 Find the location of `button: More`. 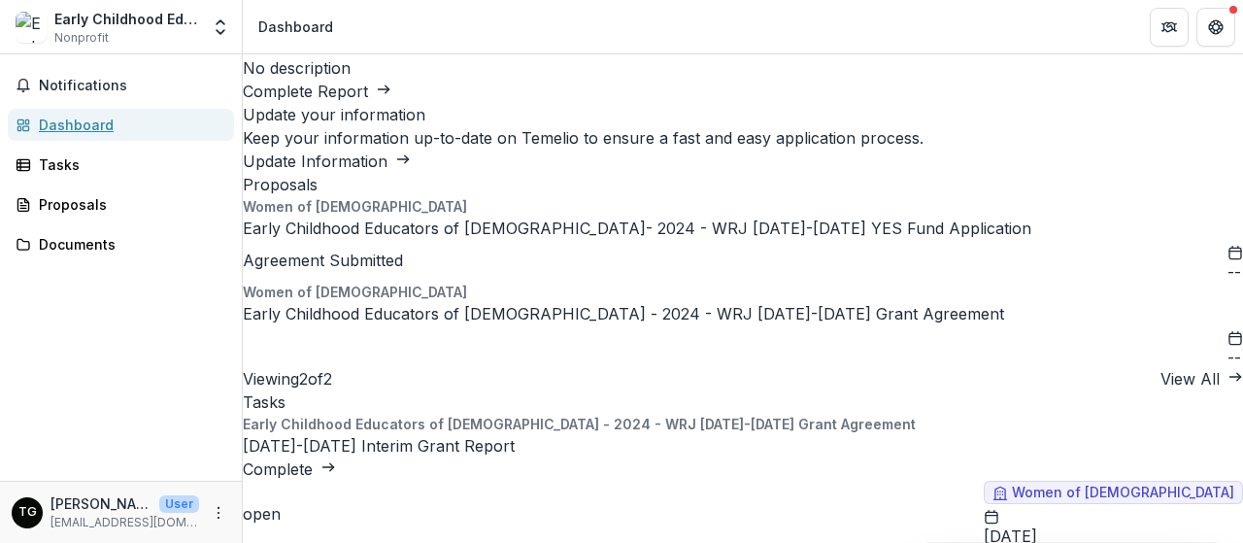

button: More is located at coordinates (218, 513).